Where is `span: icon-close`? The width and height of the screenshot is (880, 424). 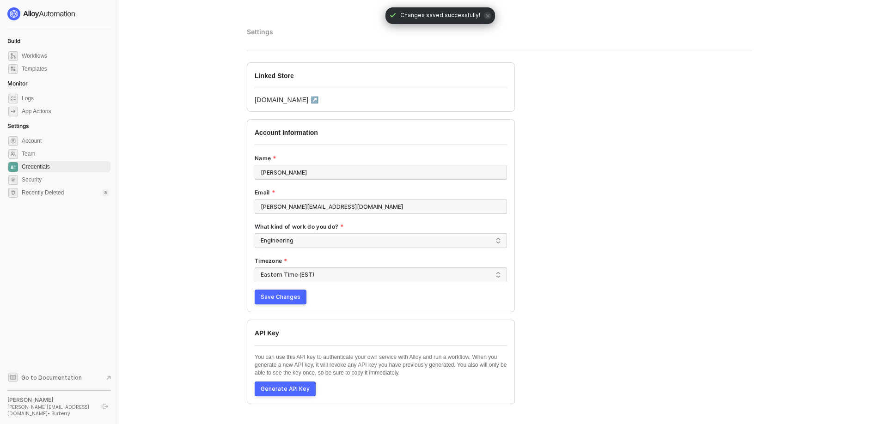
span: icon-close is located at coordinates (488, 16).